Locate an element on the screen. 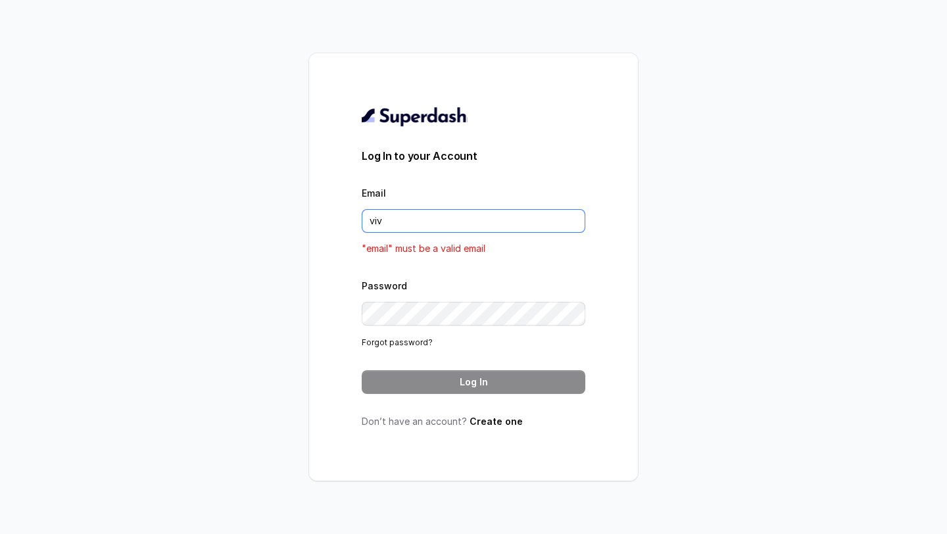 This screenshot has height=534, width=947. a: Create one is located at coordinates (496, 421).